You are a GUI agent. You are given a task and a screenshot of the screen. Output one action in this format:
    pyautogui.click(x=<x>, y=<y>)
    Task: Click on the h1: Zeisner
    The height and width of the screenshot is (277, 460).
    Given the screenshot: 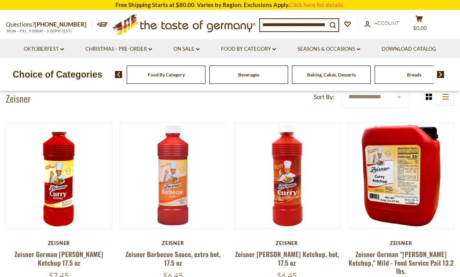 What is the action you would take?
    pyautogui.click(x=18, y=98)
    